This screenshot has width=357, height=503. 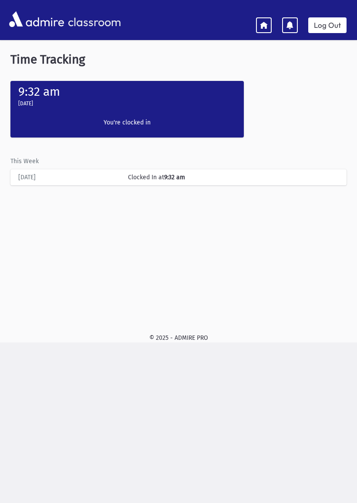 What do you see at coordinates (127, 122) in the screenshot?
I see `label: You're clocked in` at bounding box center [127, 122].